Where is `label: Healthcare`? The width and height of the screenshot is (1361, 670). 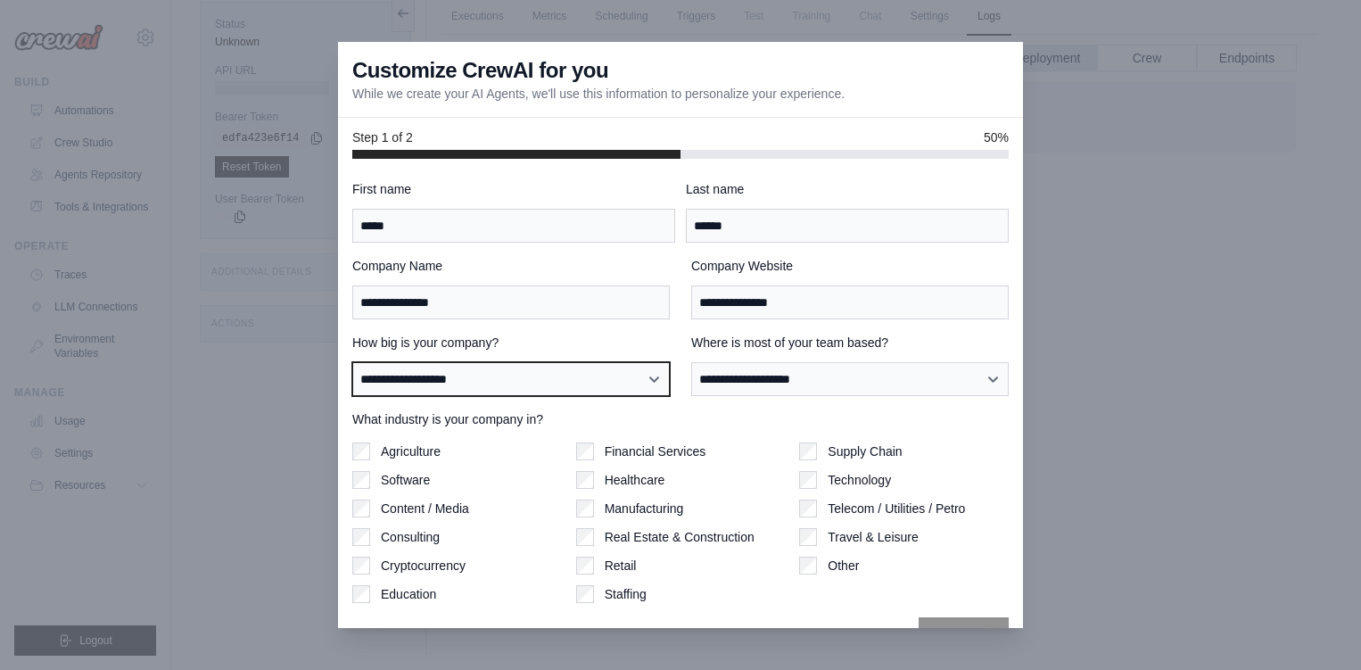
label: Healthcare is located at coordinates (635, 480).